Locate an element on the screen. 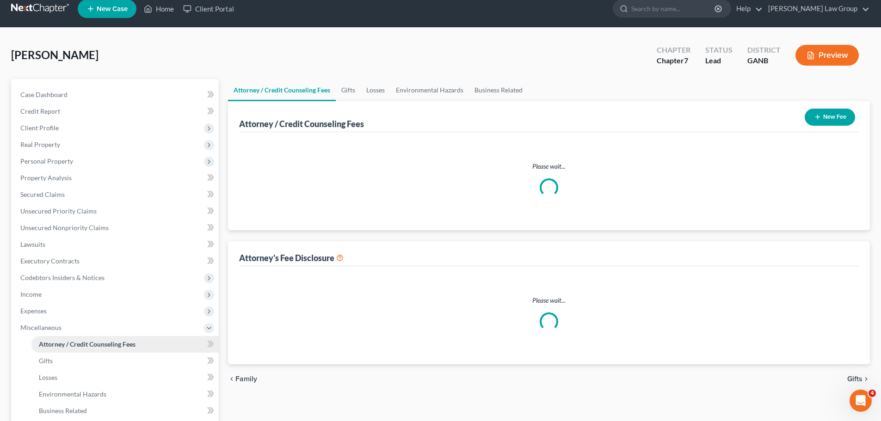 This screenshot has height=421, width=881. span: Property Analysis is located at coordinates (46, 178).